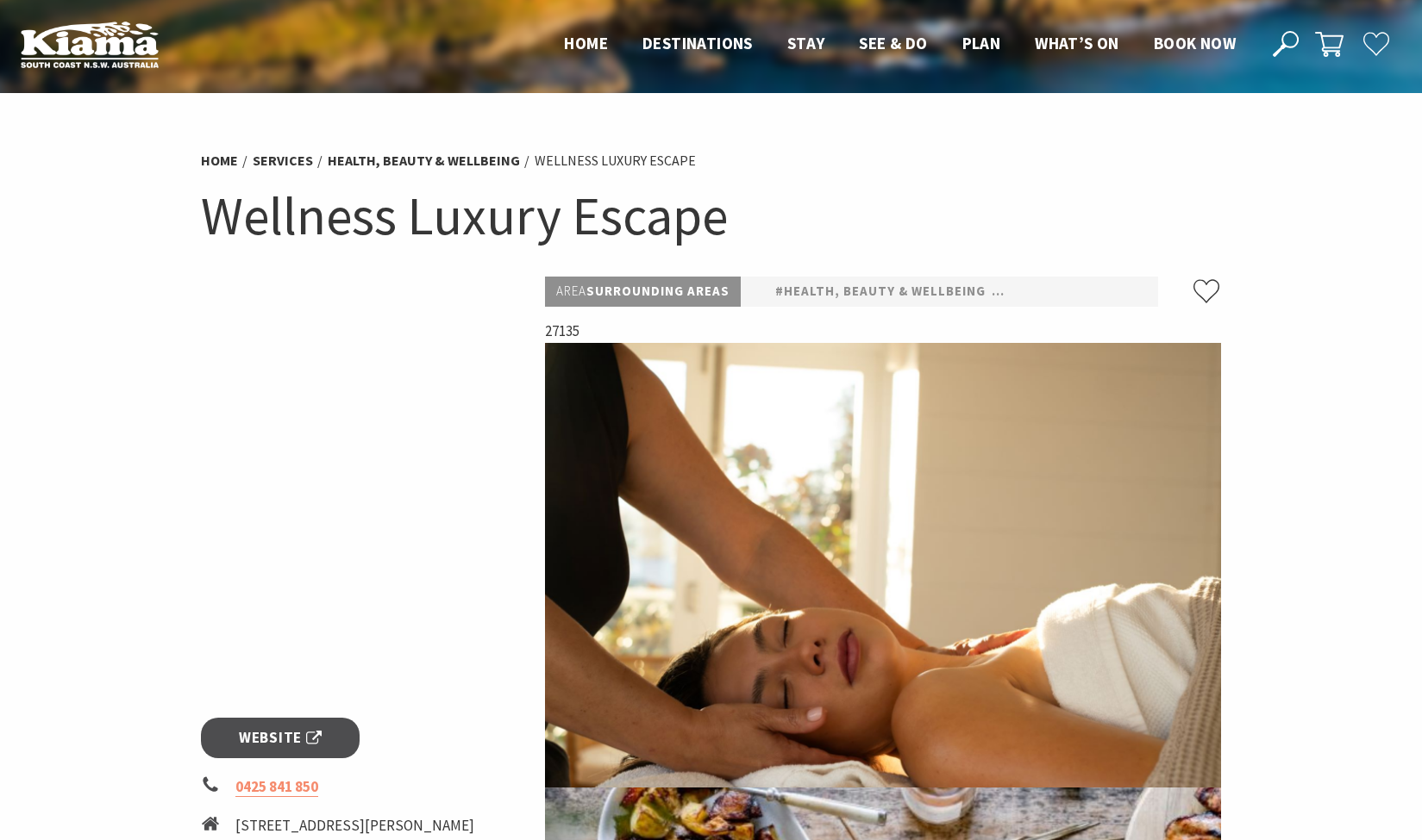 The image size is (1422, 840). I want to click on img: Kiama Logo, so click(90, 44).